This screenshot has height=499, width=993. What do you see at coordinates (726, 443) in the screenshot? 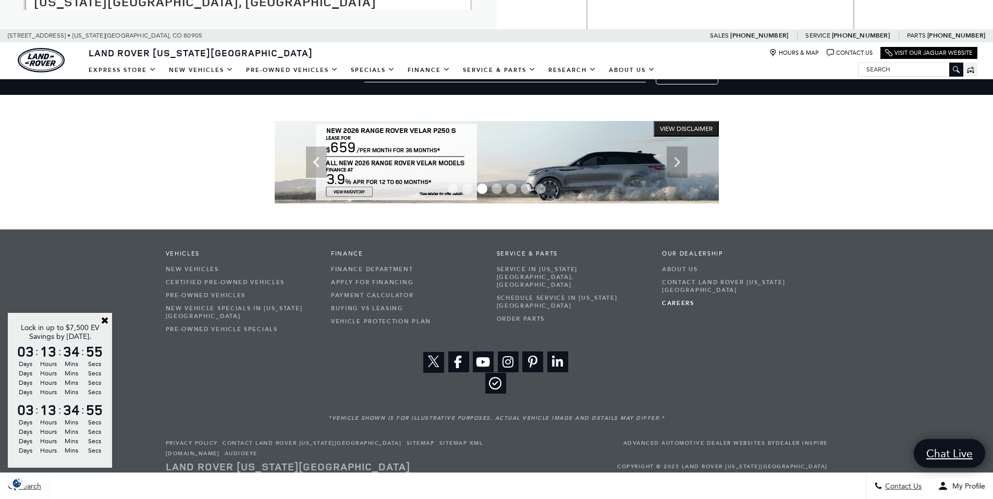
I see `span: Advanced Automotive Dealer Websites by` at bounding box center [726, 443].